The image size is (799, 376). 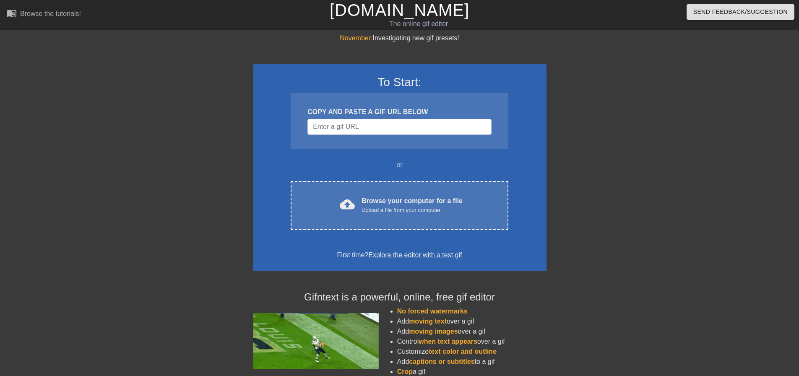 What do you see at coordinates (412, 210) in the screenshot?
I see `div: Upload a file from your computer` at bounding box center [412, 210].